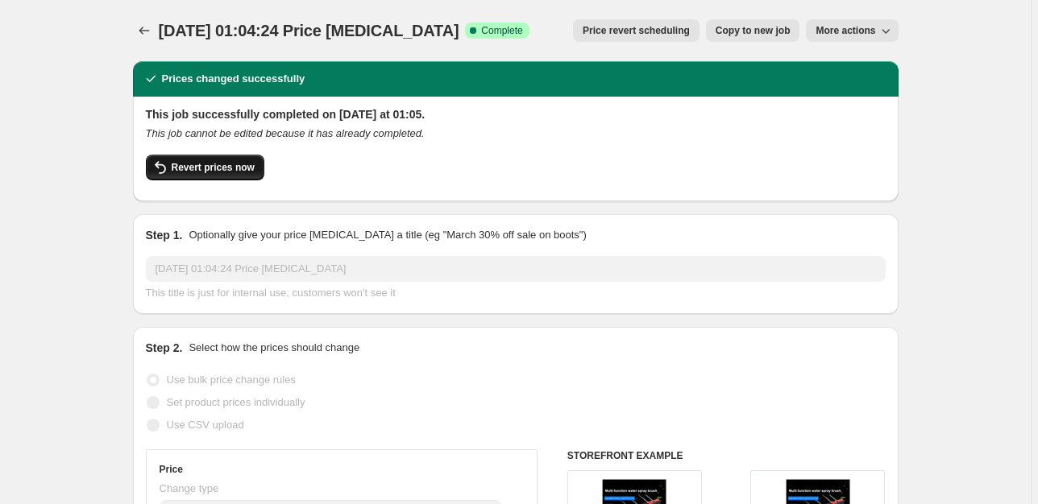 This screenshot has width=1038, height=504. Describe the element at coordinates (164, 348) in the screenshot. I see `h2: Step 2.` at that location.